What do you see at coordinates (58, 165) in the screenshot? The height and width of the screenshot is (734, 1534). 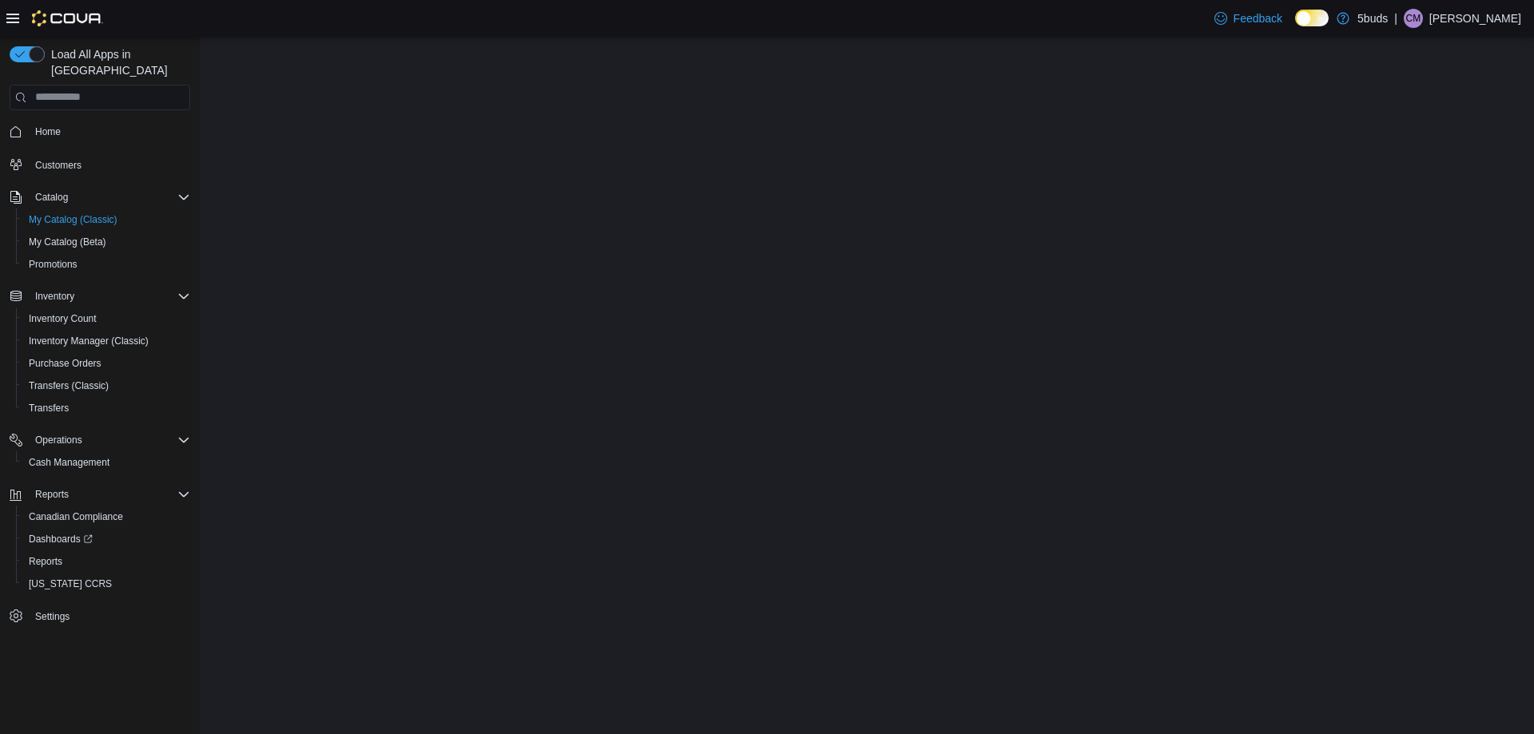 I see `a: Customers` at bounding box center [58, 165].